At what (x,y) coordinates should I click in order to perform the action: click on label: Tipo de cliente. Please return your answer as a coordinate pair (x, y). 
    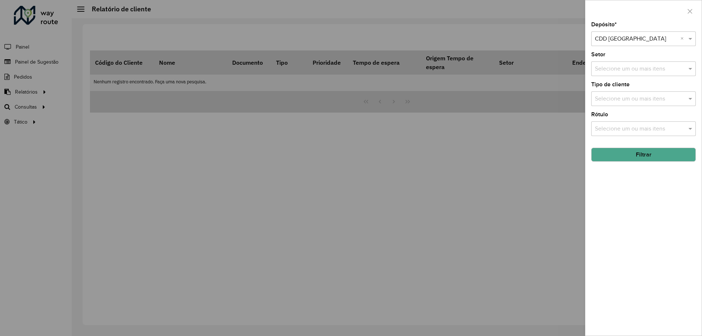
    Looking at the image, I should click on (611, 85).